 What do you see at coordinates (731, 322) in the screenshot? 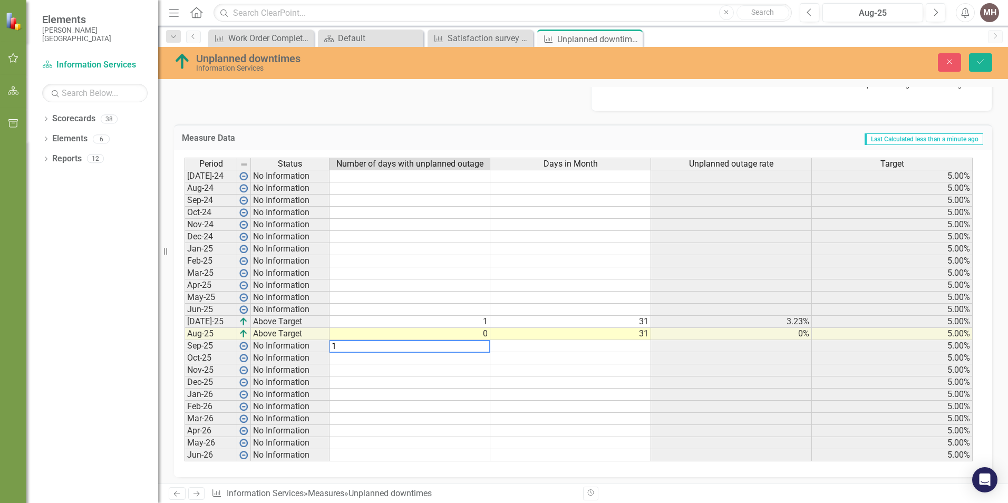
I see `td: 3.23%` at bounding box center [731, 322].